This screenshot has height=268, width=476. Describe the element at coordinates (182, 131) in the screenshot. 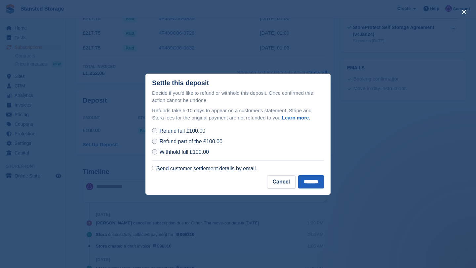

I see `span: Refund full £100.00` at that location.